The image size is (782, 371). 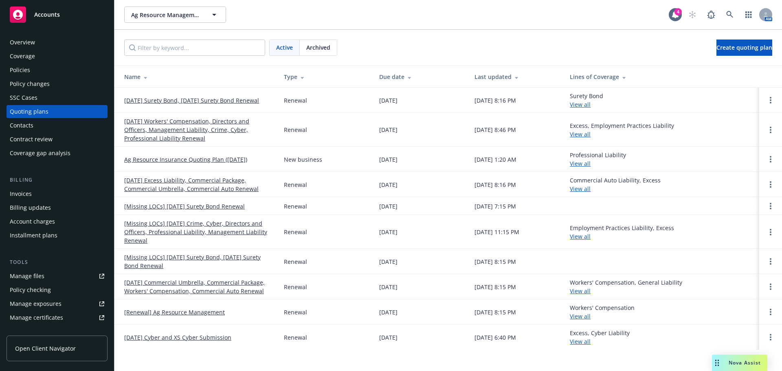 I want to click on span: Active, so click(x=284, y=47).